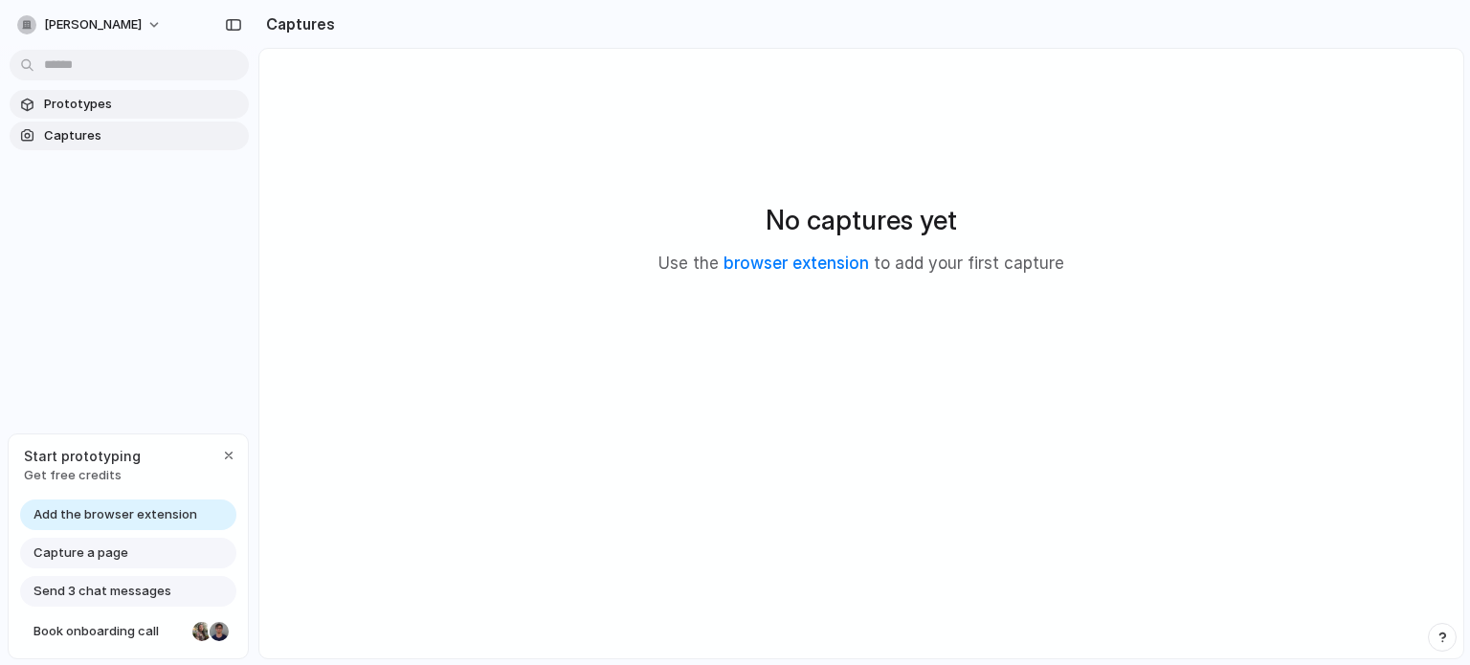 This screenshot has height=665, width=1470. I want to click on span: Prototypes, so click(143, 104).